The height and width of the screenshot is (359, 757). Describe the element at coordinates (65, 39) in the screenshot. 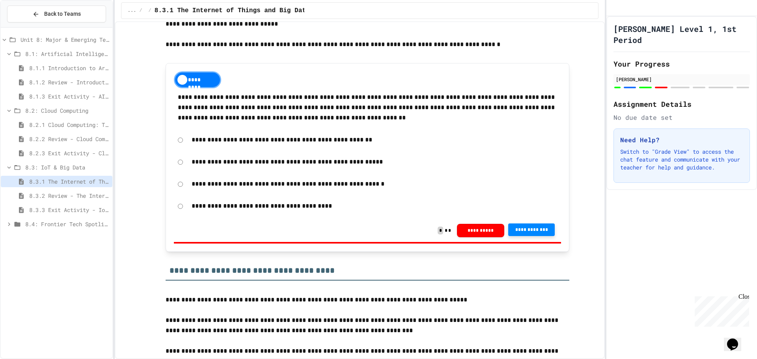

I see `span: Unit 8: Major & Emerging Technologies` at that location.